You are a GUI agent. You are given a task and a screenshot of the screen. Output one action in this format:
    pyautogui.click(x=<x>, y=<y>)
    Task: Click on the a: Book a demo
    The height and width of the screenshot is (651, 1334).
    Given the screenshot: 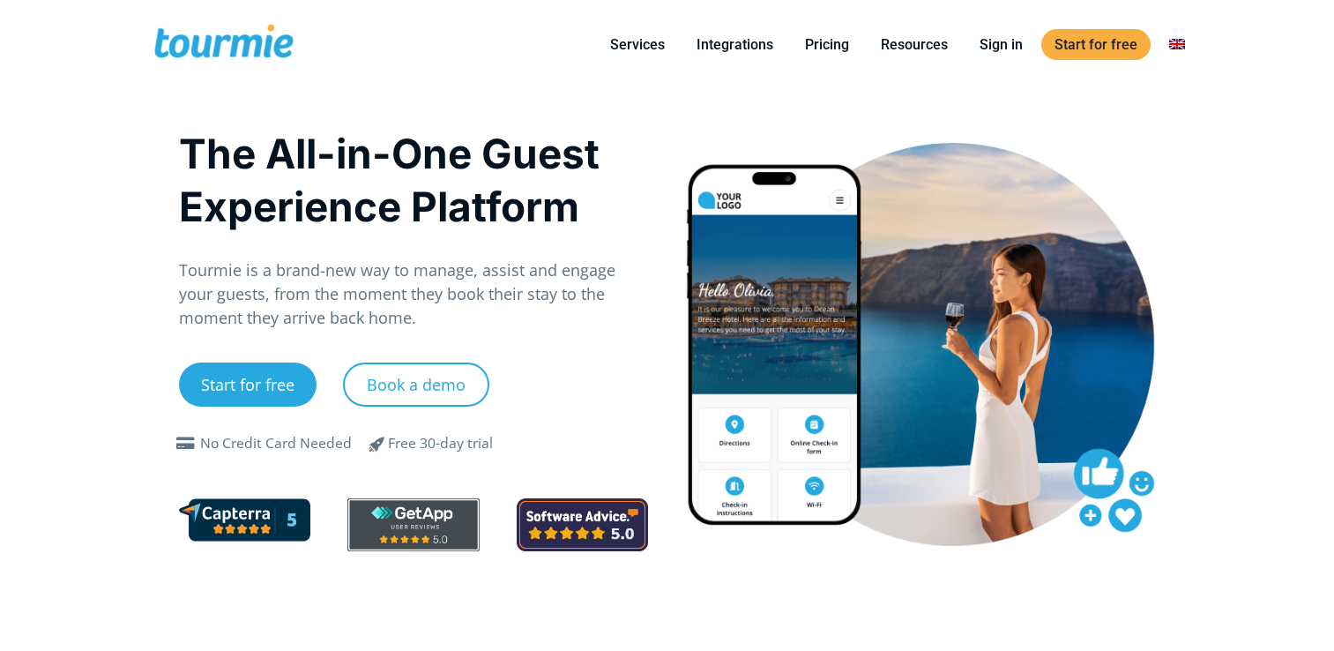 What is the action you would take?
    pyautogui.click(x=416, y=384)
    